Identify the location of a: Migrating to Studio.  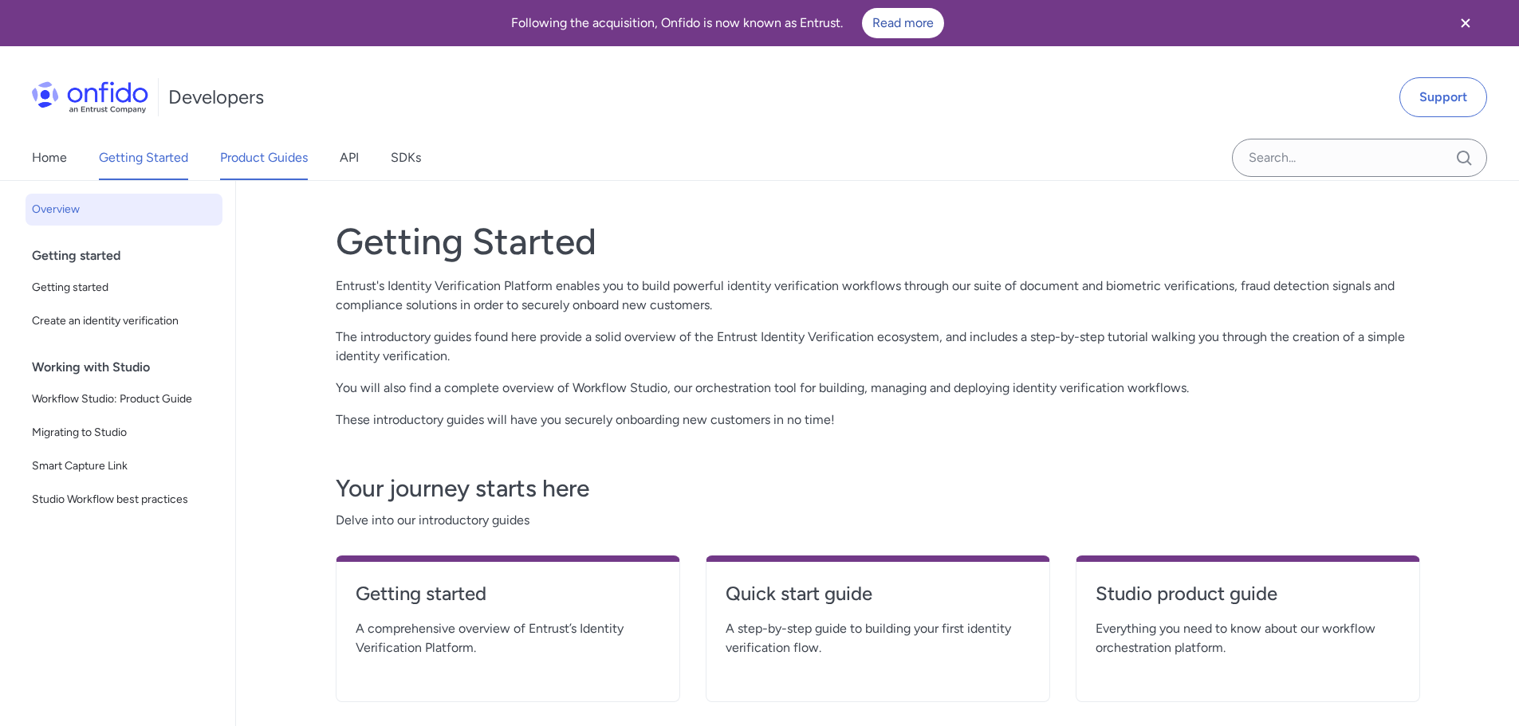
(124, 433).